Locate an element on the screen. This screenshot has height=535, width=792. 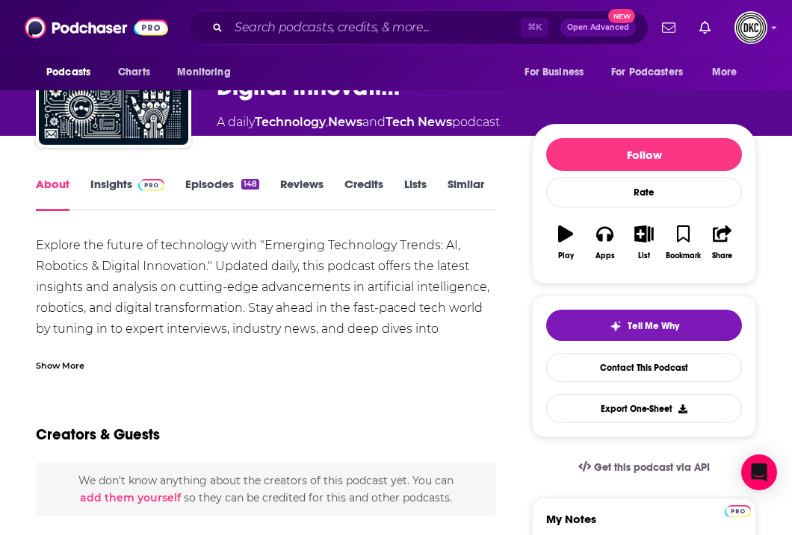
button: Apps is located at coordinates (604, 243).